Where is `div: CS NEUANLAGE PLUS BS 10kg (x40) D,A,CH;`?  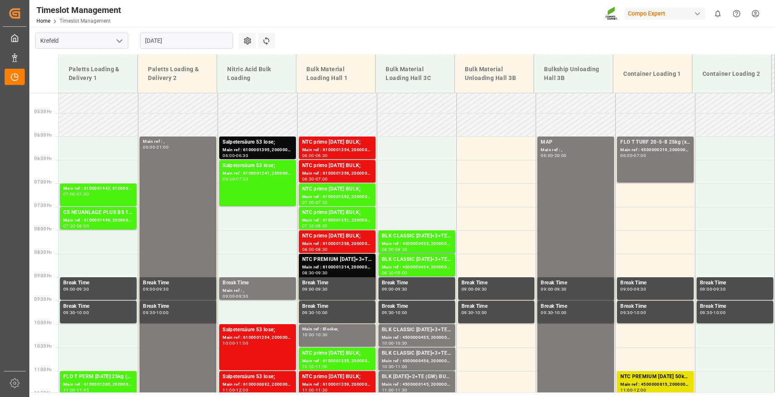 div: CS NEUANLAGE PLUS BS 10kg (x40) D,A,CH; is located at coordinates (98, 213).